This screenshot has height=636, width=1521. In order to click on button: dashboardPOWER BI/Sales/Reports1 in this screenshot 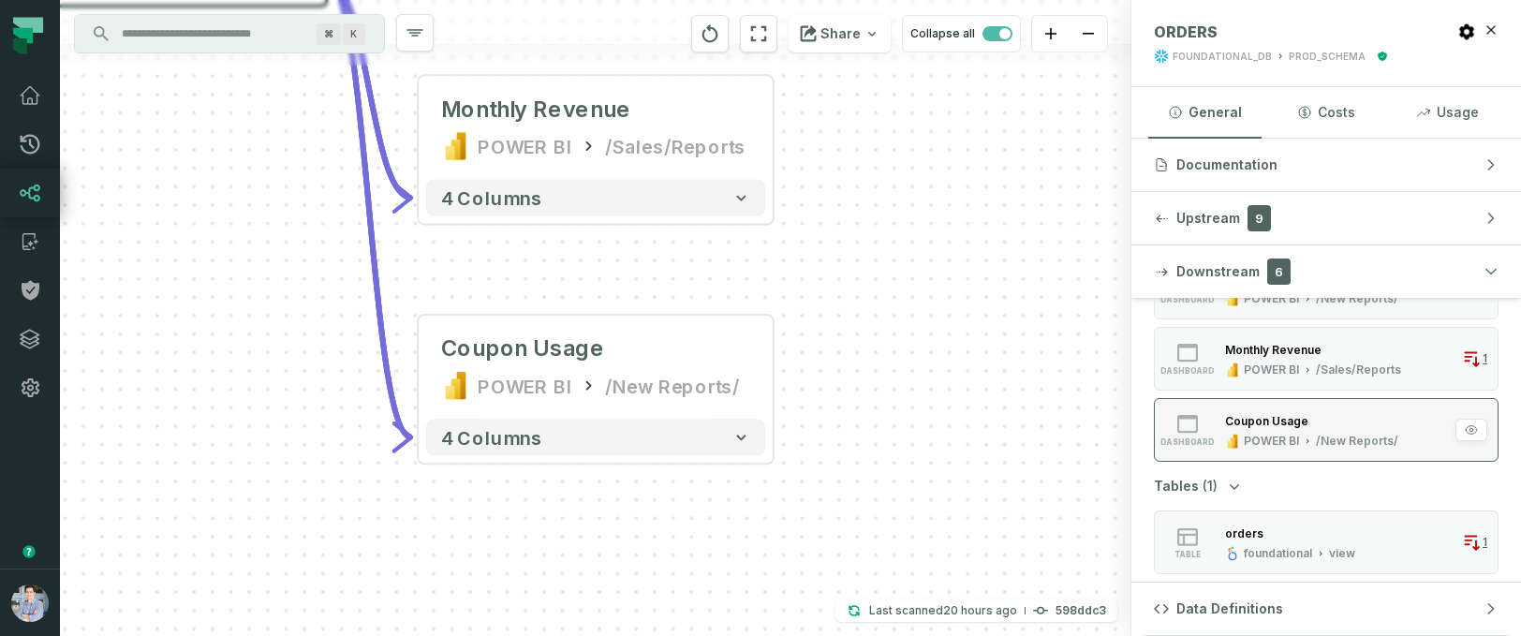, I will do `click(1326, 359)`.